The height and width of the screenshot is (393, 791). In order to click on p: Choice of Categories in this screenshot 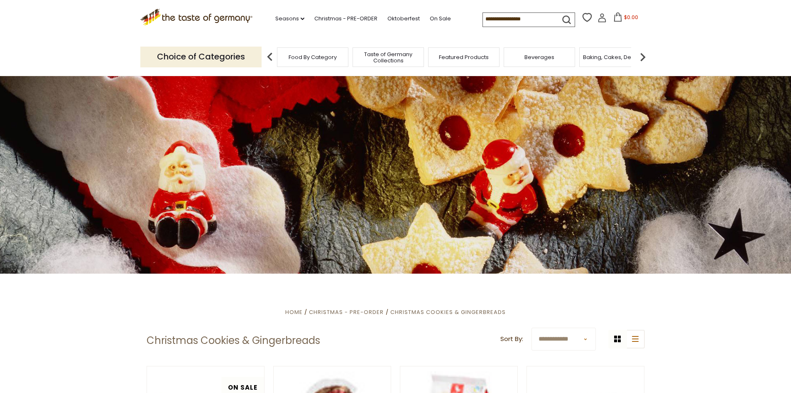, I will do `click(201, 56)`.